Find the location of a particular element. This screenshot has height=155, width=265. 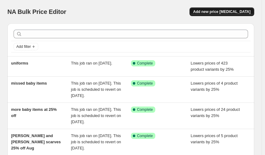

span: Lowers prices of 423 product variants by 25% is located at coordinates (212, 66).